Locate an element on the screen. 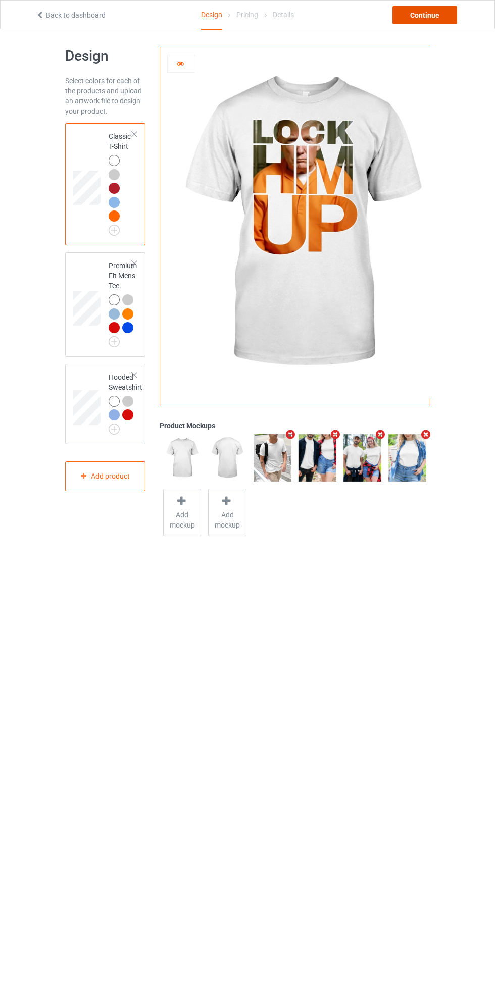 The image size is (495, 1000). div: Continue is located at coordinates (425, 15).